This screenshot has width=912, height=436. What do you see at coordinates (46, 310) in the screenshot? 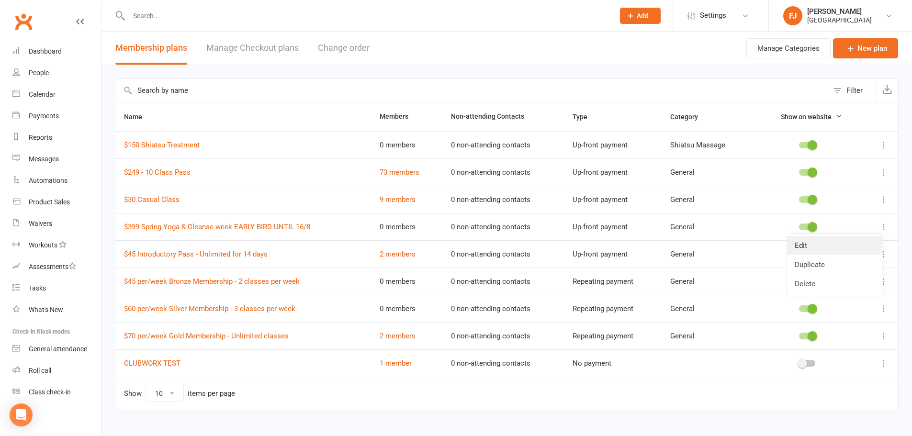
I see `div: What's New` at bounding box center [46, 310].